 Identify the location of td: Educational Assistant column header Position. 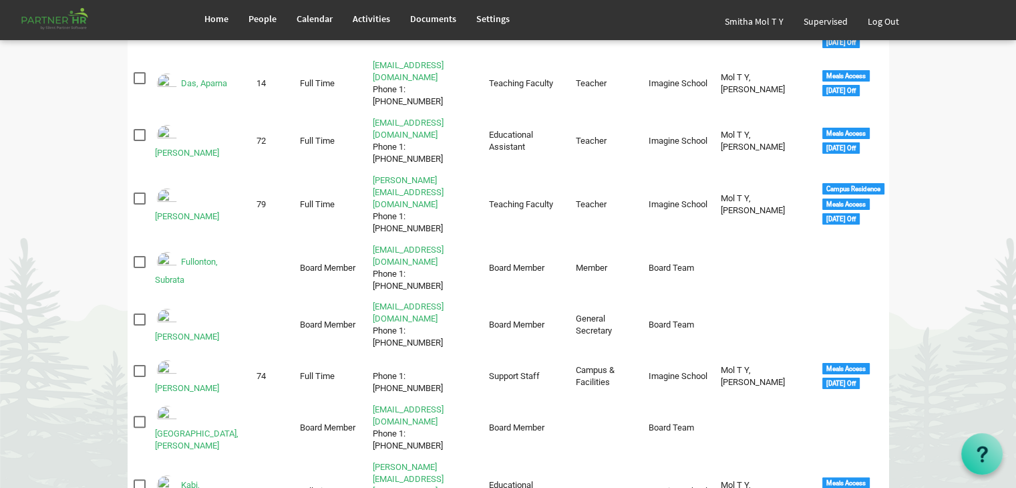
(526, 141).